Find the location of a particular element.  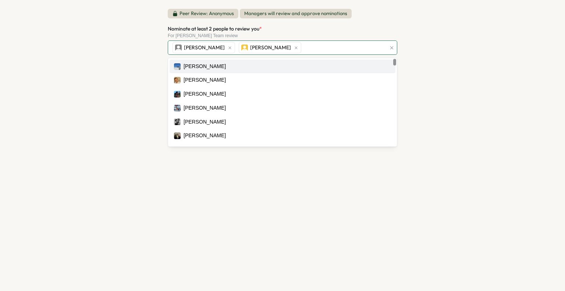

img: Kimbo Lorenzo is located at coordinates (178, 48).